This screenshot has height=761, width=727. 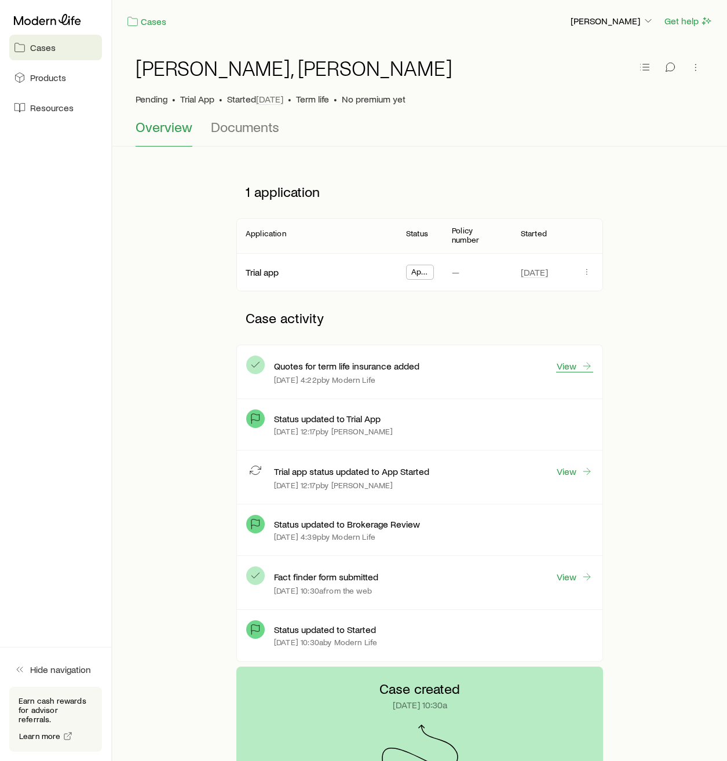 I want to click on p: Quotes for term life insurance added, so click(x=346, y=366).